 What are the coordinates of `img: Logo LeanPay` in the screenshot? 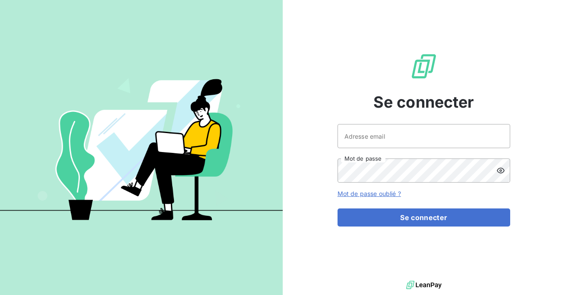 It's located at (423, 66).